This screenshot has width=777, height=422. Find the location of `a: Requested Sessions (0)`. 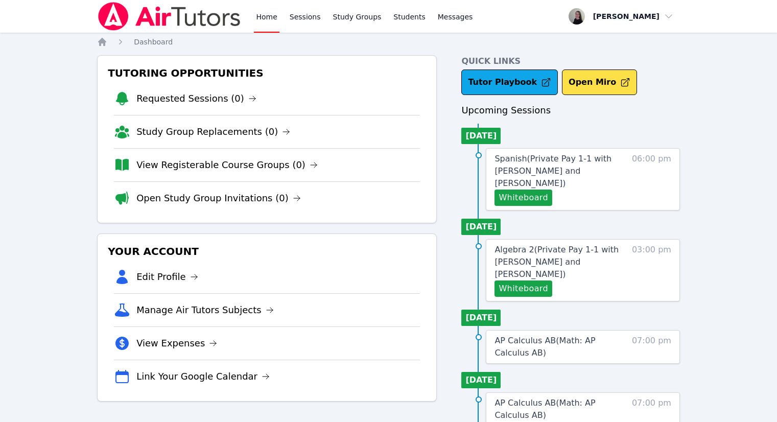

a: Requested Sessions (0) is located at coordinates (196, 99).